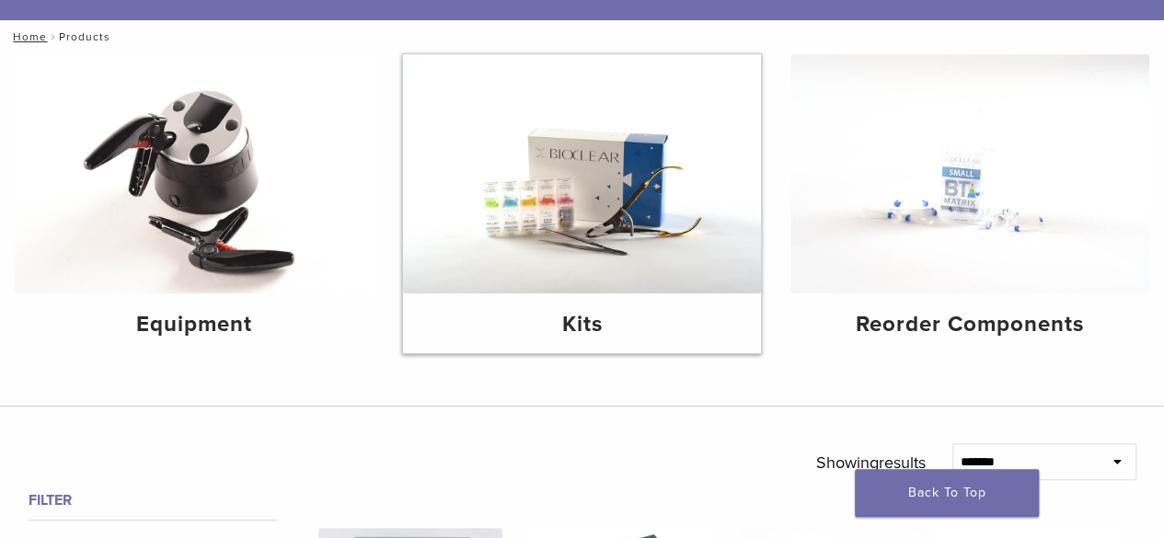 The height and width of the screenshot is (538, 1164). Describe the element at coordinates (582, 203) in the screenshot. I see `a: Kits` at that location.